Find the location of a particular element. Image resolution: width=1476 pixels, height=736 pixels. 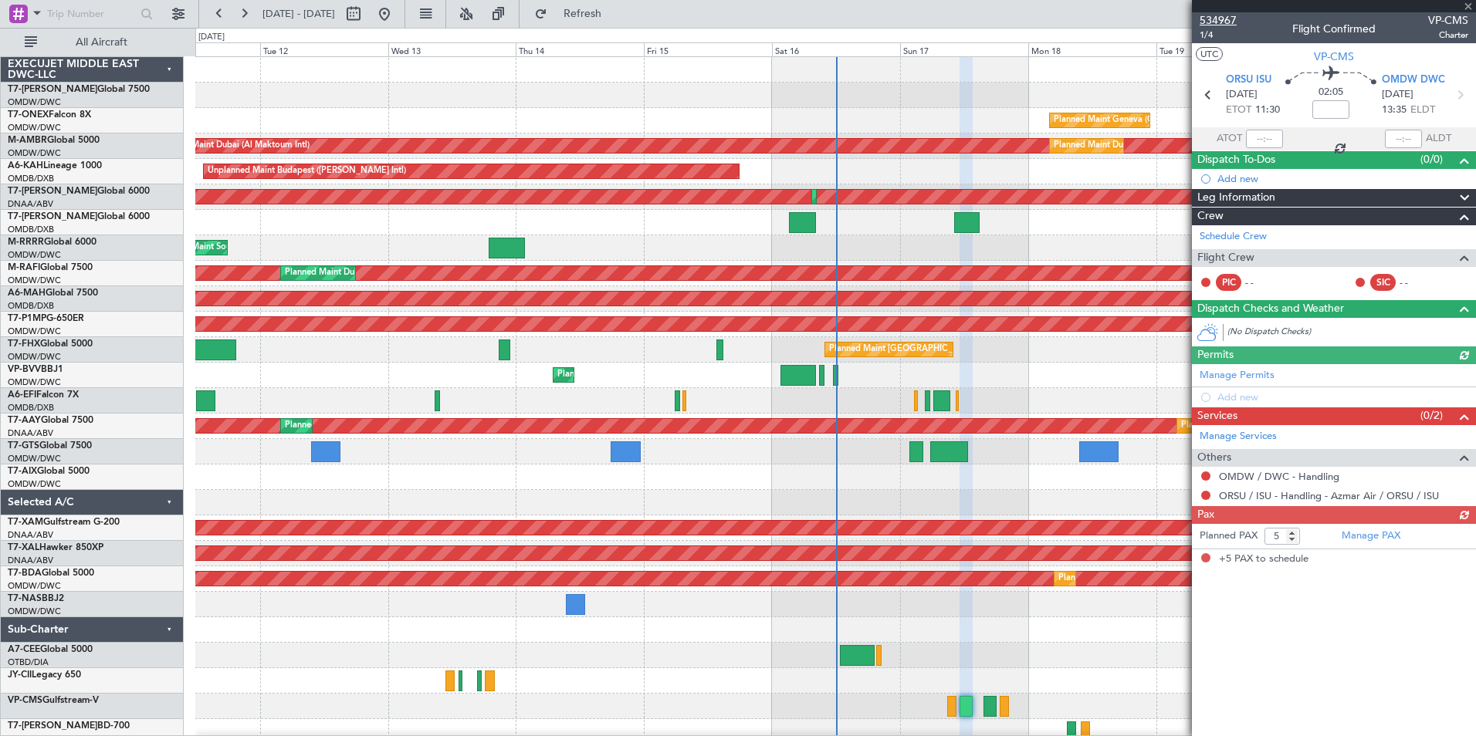

a: A6-EFIFalcon 7X is located at coordinates (43, 395).